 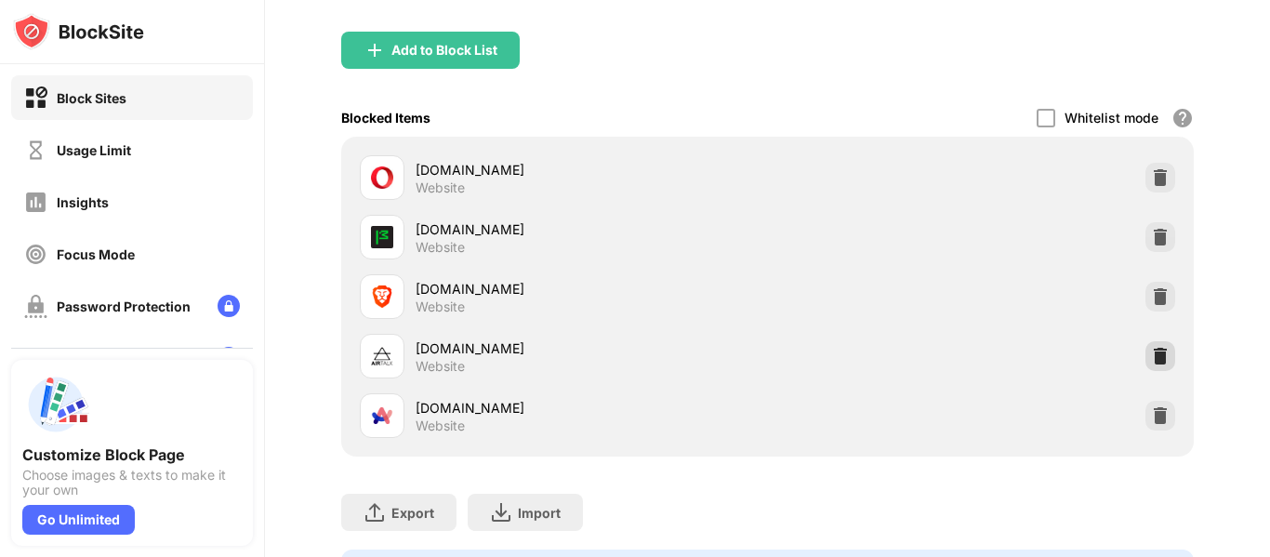 What do you see at coordinates (124, 306) in the screenshot?
I see `div: Password Protection` at bounding box center [124, 306].